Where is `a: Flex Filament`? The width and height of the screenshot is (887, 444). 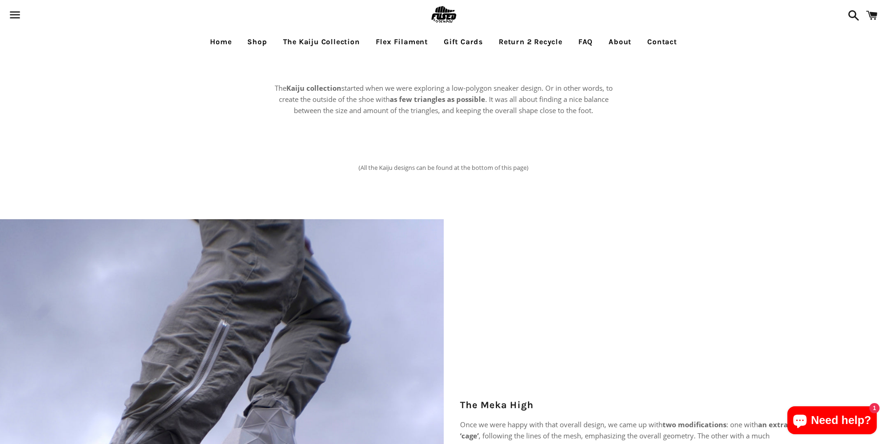 a: Flex Filament is located at coordinates (402, 42).